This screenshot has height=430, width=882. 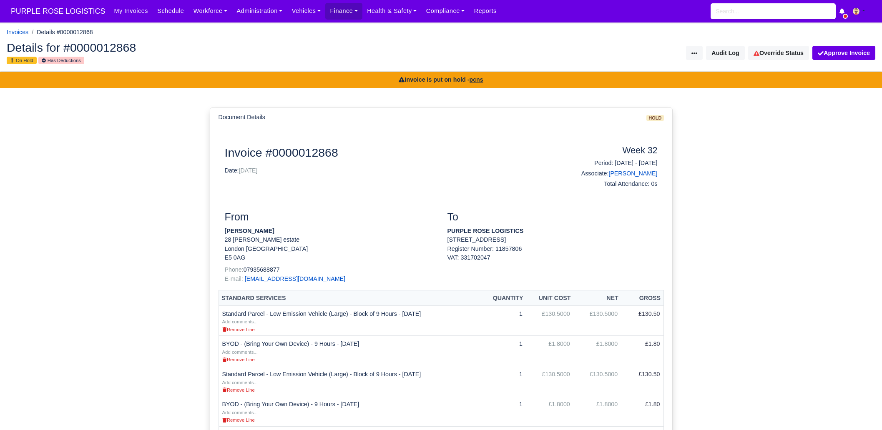 I want to click on span: Phone:, so click(x=234, y=270).